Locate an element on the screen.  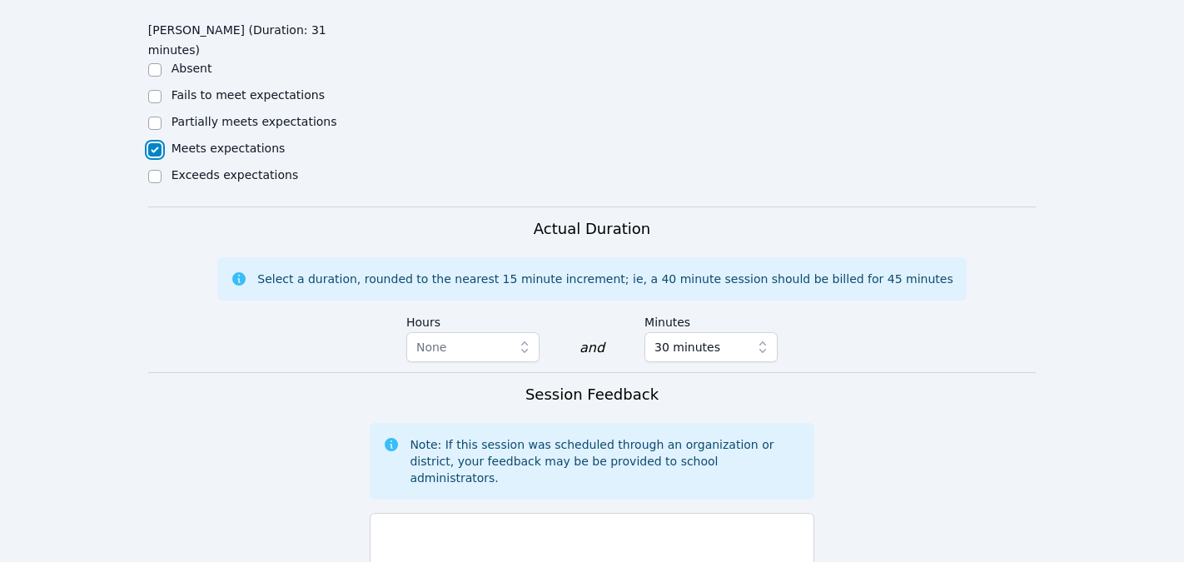
label: Fails to meet expectations is located at coordinates (248, 95).